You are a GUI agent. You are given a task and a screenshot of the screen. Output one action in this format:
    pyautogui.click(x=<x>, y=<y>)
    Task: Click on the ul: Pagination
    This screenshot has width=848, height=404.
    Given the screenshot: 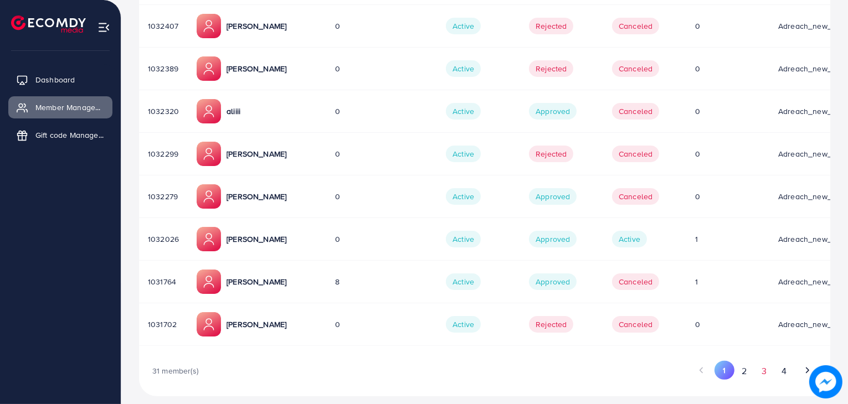 What is the action you would take?
    pyautogui.click(x=650, y=371)
    